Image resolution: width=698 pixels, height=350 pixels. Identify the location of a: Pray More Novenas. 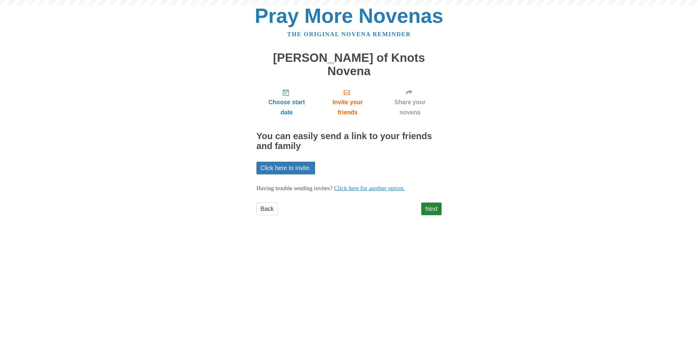
(349, 16).